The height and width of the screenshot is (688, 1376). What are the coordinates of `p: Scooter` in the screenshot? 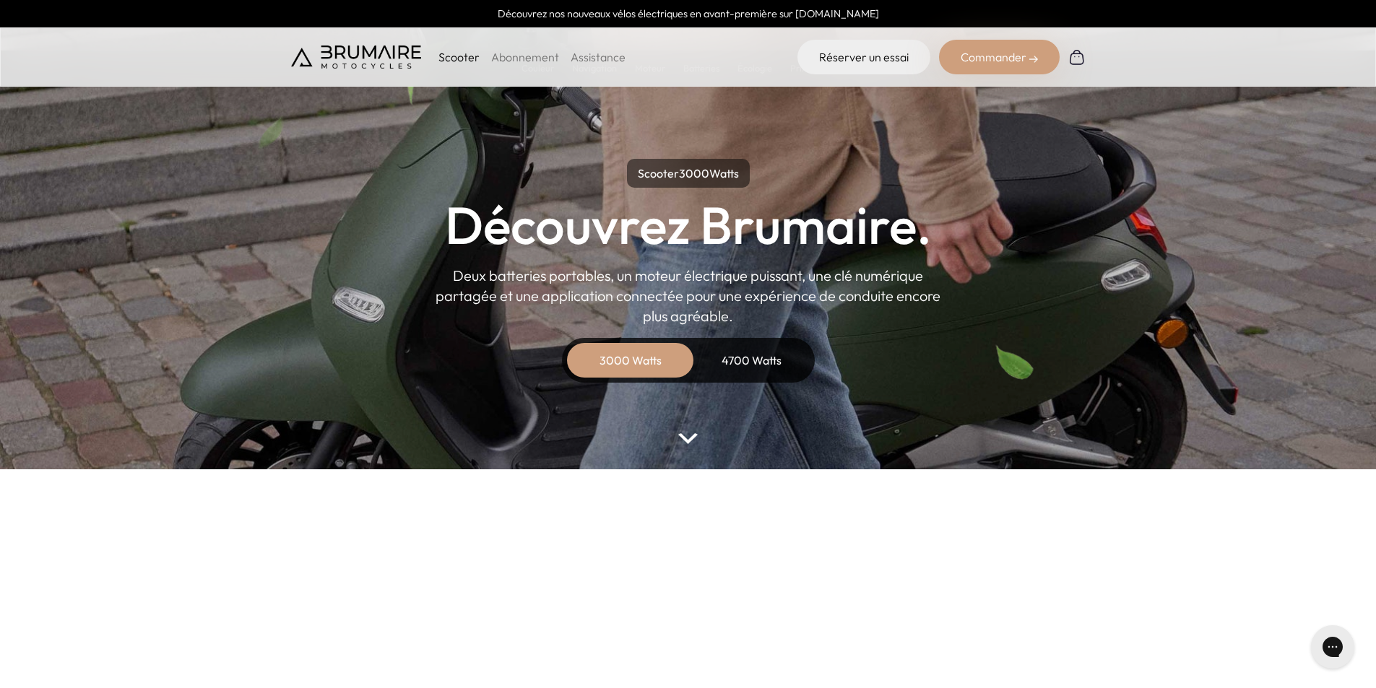 It's located at (459, 57).